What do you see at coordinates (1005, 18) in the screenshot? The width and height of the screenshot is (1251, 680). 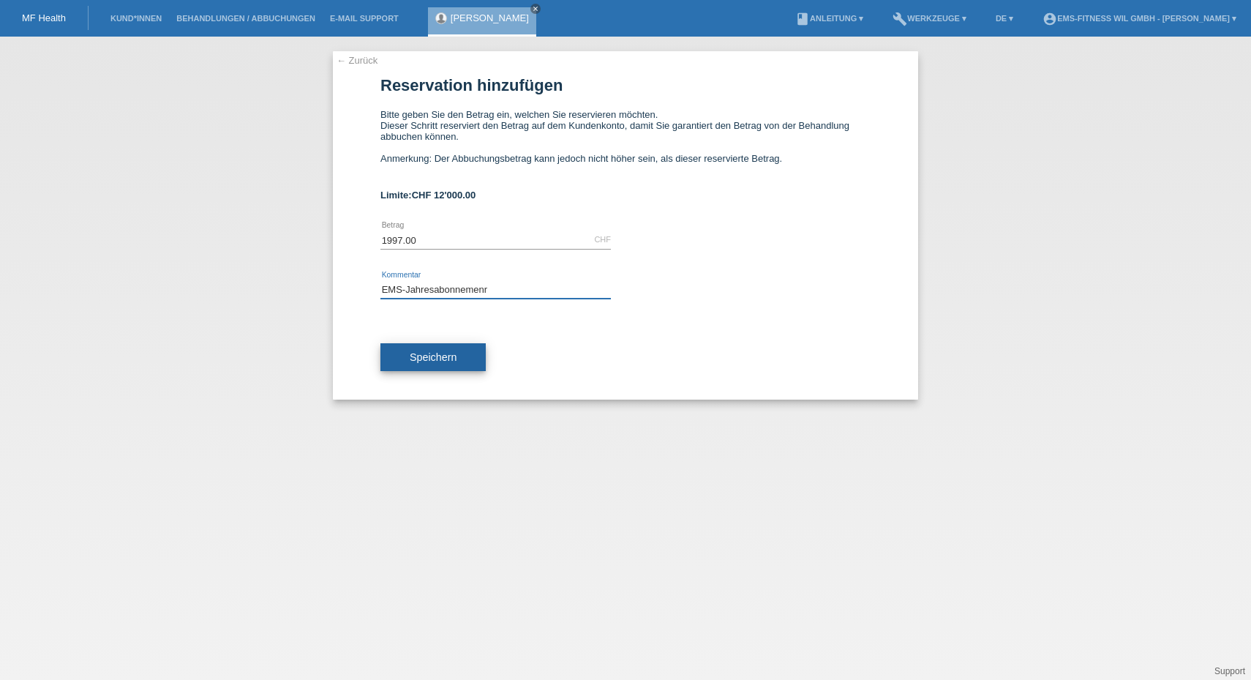 I see `a: DE ▾` at bounding box center [1005, 18].